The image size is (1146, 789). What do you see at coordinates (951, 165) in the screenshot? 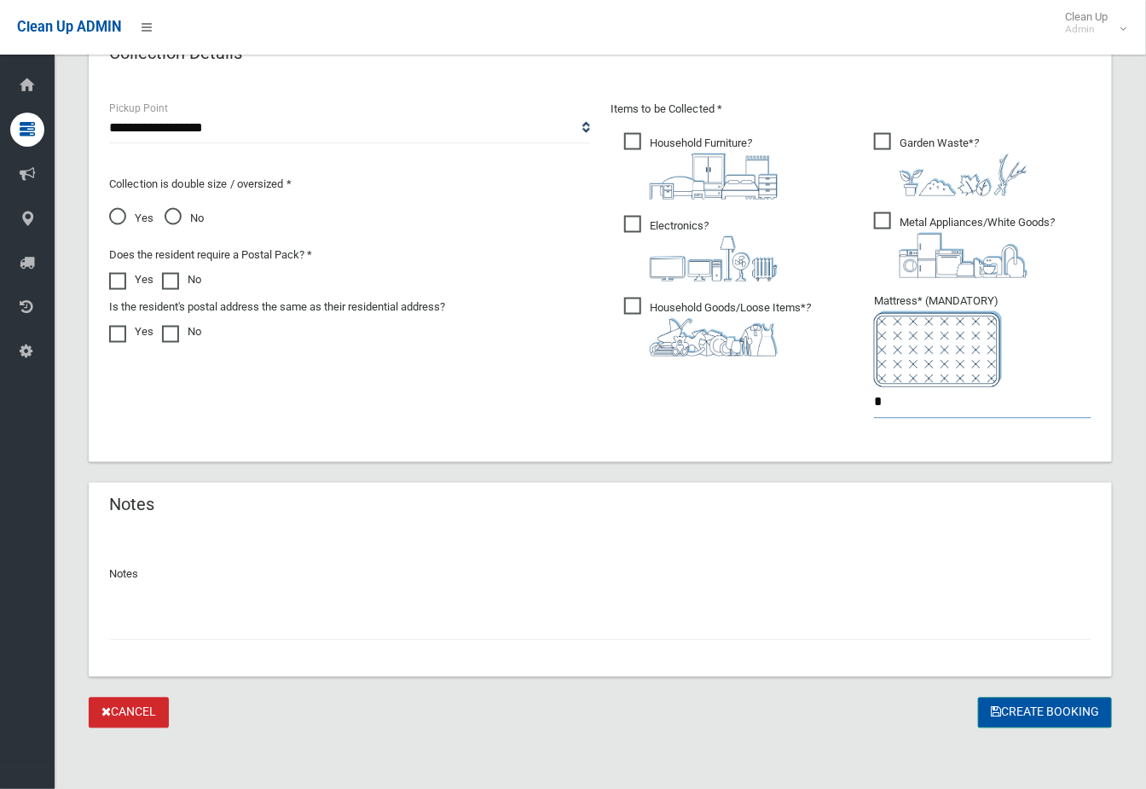
I see `span: Garden Waste*` at bounding box center [951, 165].